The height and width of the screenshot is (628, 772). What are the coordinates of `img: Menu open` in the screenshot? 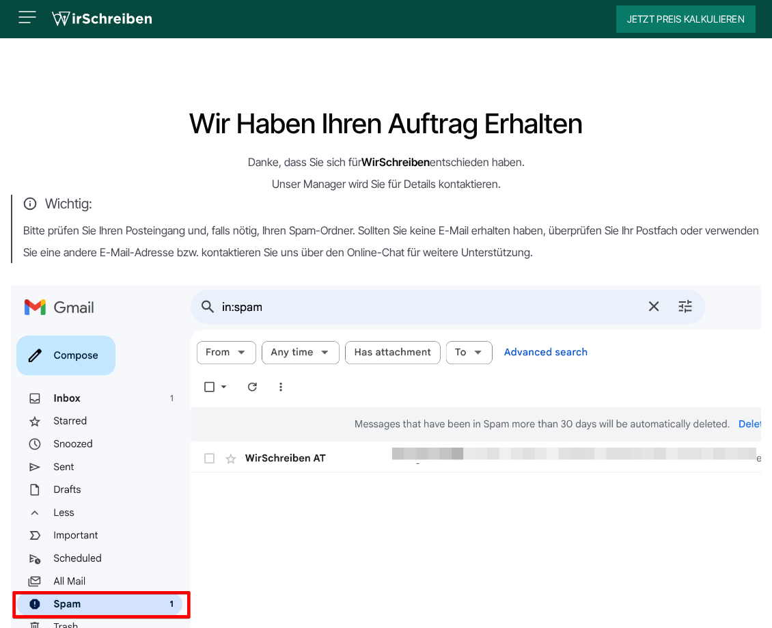 It's located at (27, 17).